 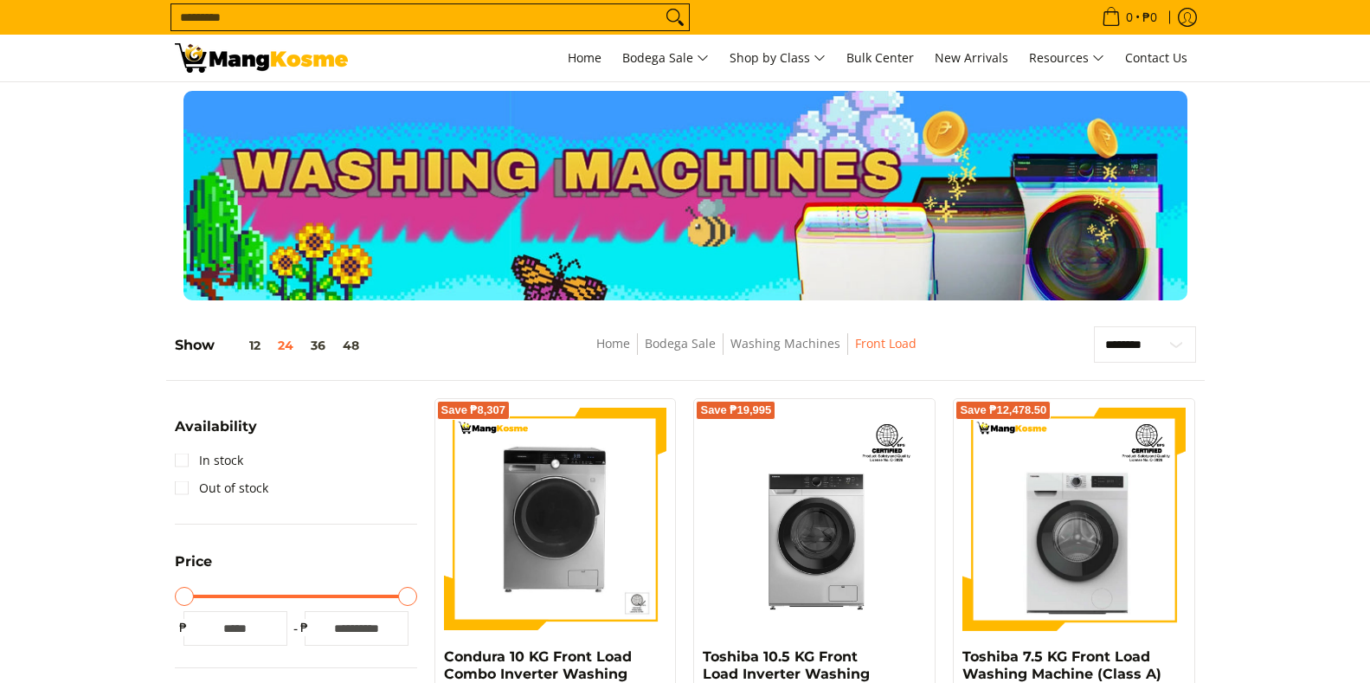 I want to click on span: Front Load, so click(x=886, y=344).